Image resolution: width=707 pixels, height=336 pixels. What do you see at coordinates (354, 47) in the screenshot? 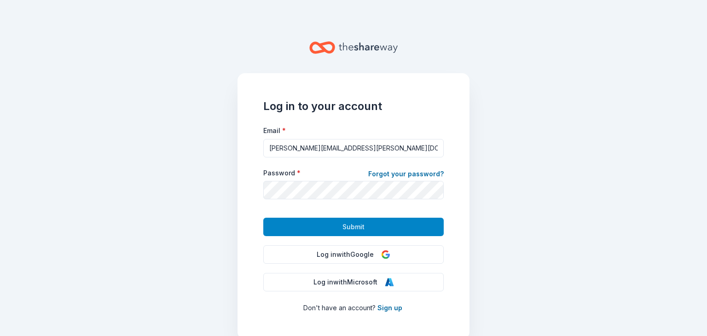
I see `a: Home` at bounding box center [354, 47].